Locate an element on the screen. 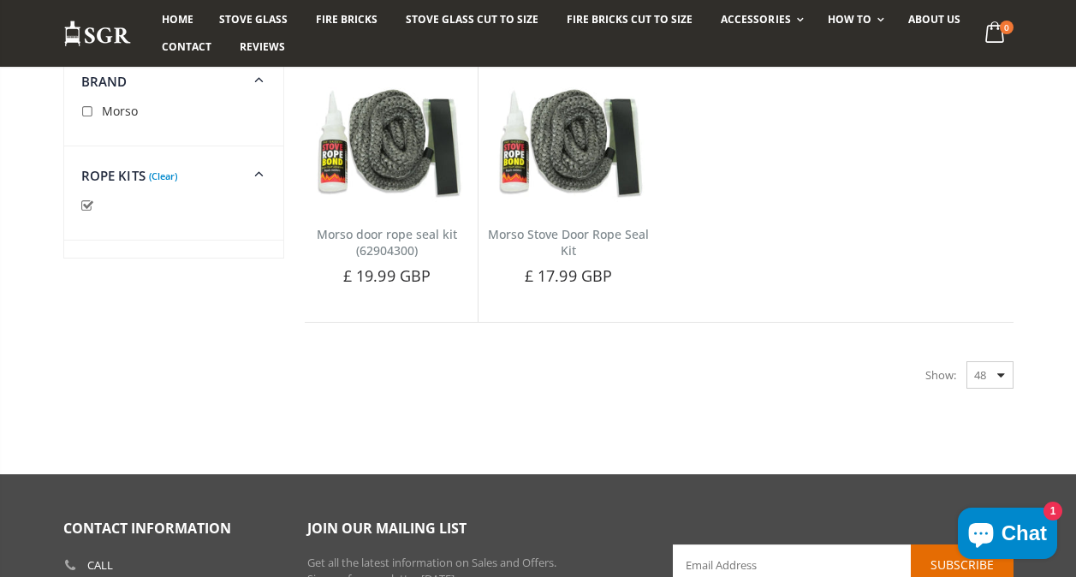  span: Contact is located at coordinates (187, 46).